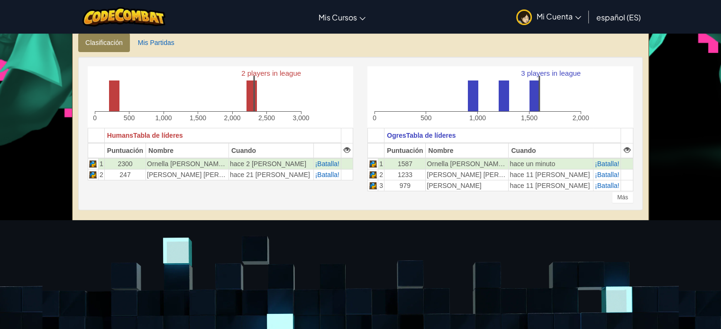  I want to click on td: hace un minuto, so click(550, 164).